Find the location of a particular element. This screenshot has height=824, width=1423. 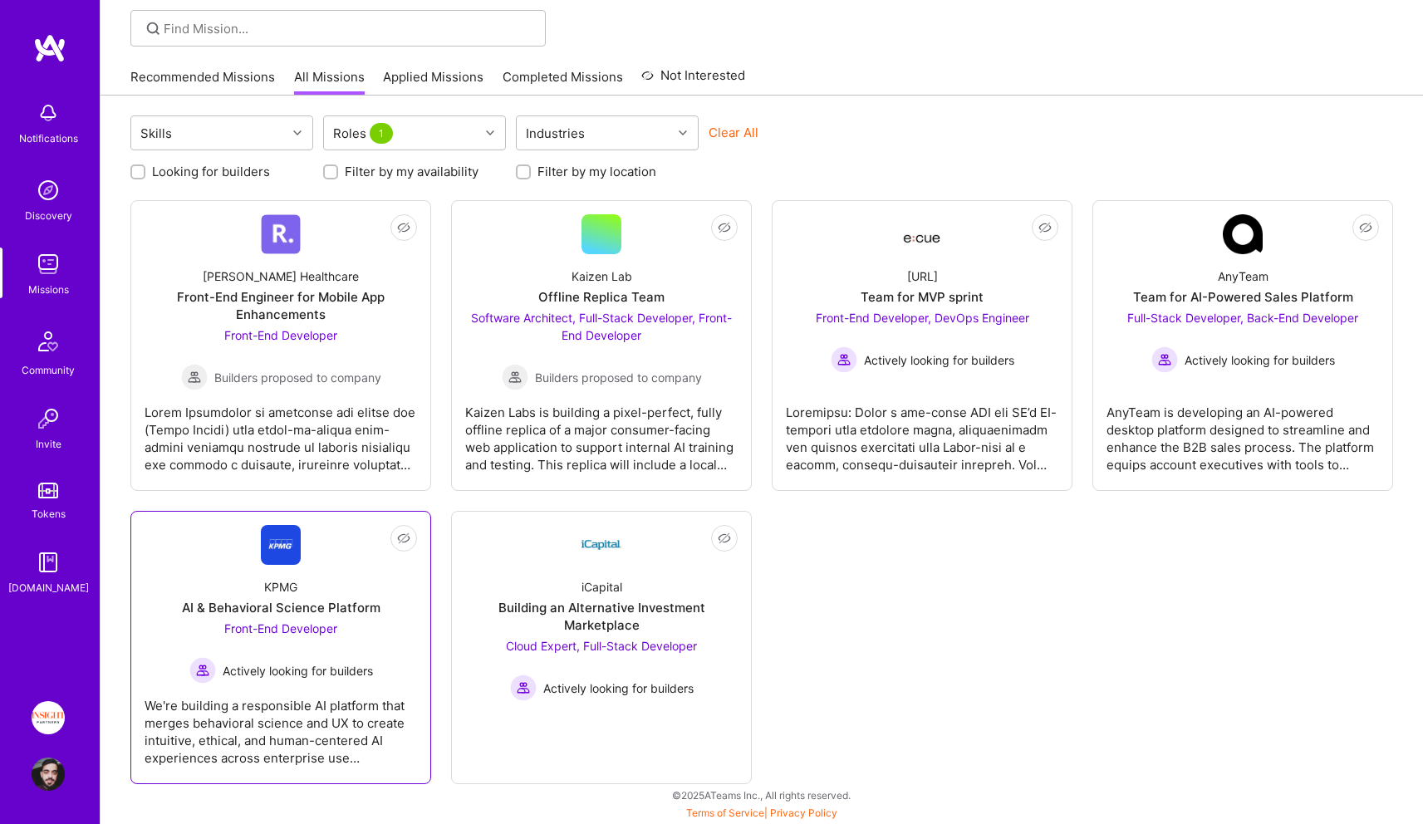

label: Filter by my location is located at coordinates (596, 171).